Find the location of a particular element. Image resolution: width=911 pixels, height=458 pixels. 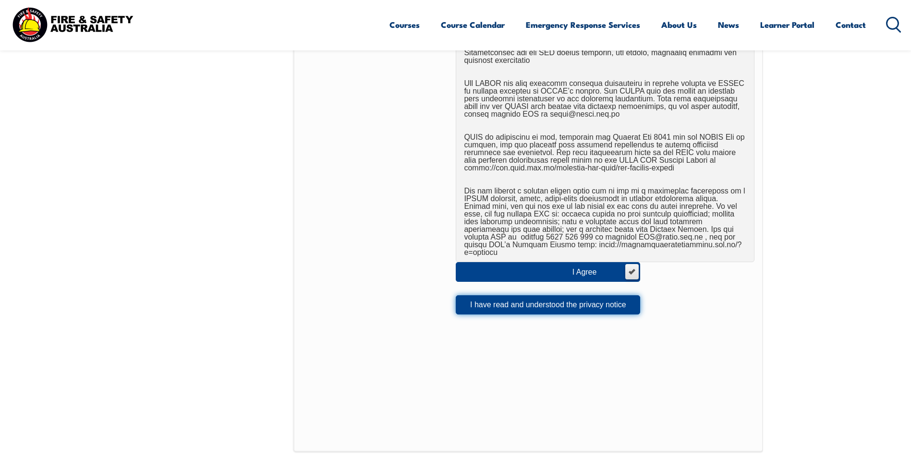

a: Course Calendar is located at coordinates (473, 24).